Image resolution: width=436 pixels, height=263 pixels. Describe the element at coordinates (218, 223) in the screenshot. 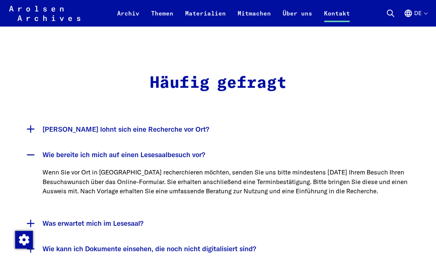

I see `button: Was erwartet mich im Lesesaal?` at that location.